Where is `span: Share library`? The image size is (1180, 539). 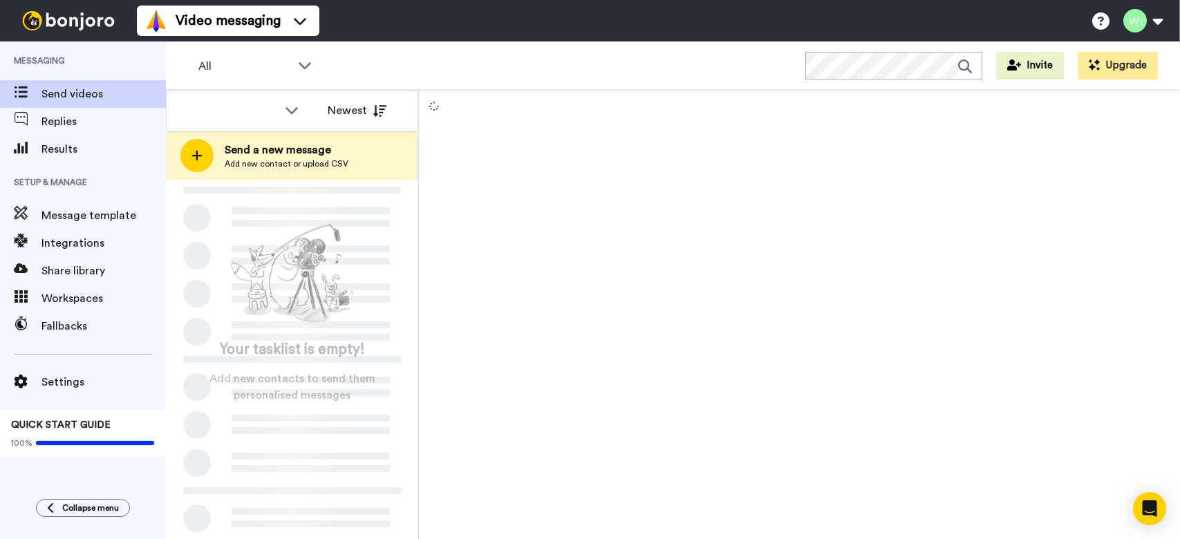 span: Share library is located at coordinates (104, 271).